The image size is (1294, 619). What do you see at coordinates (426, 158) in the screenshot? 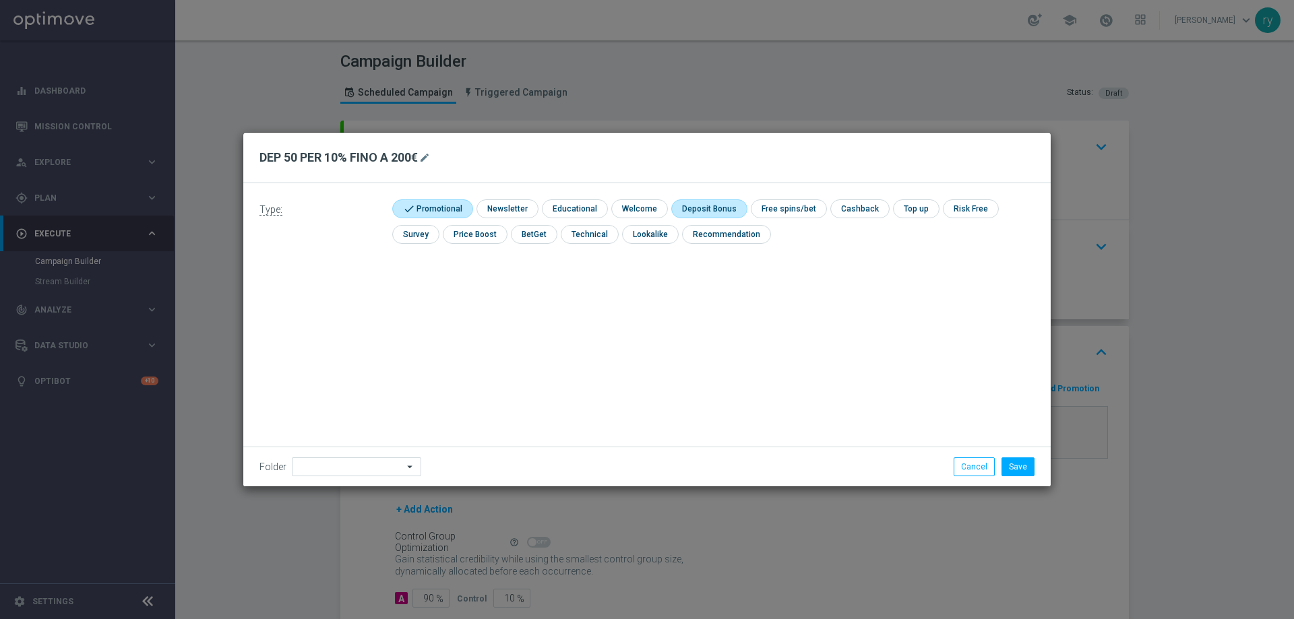
I see `button: mode_edit` at bounding box center [426, 158].